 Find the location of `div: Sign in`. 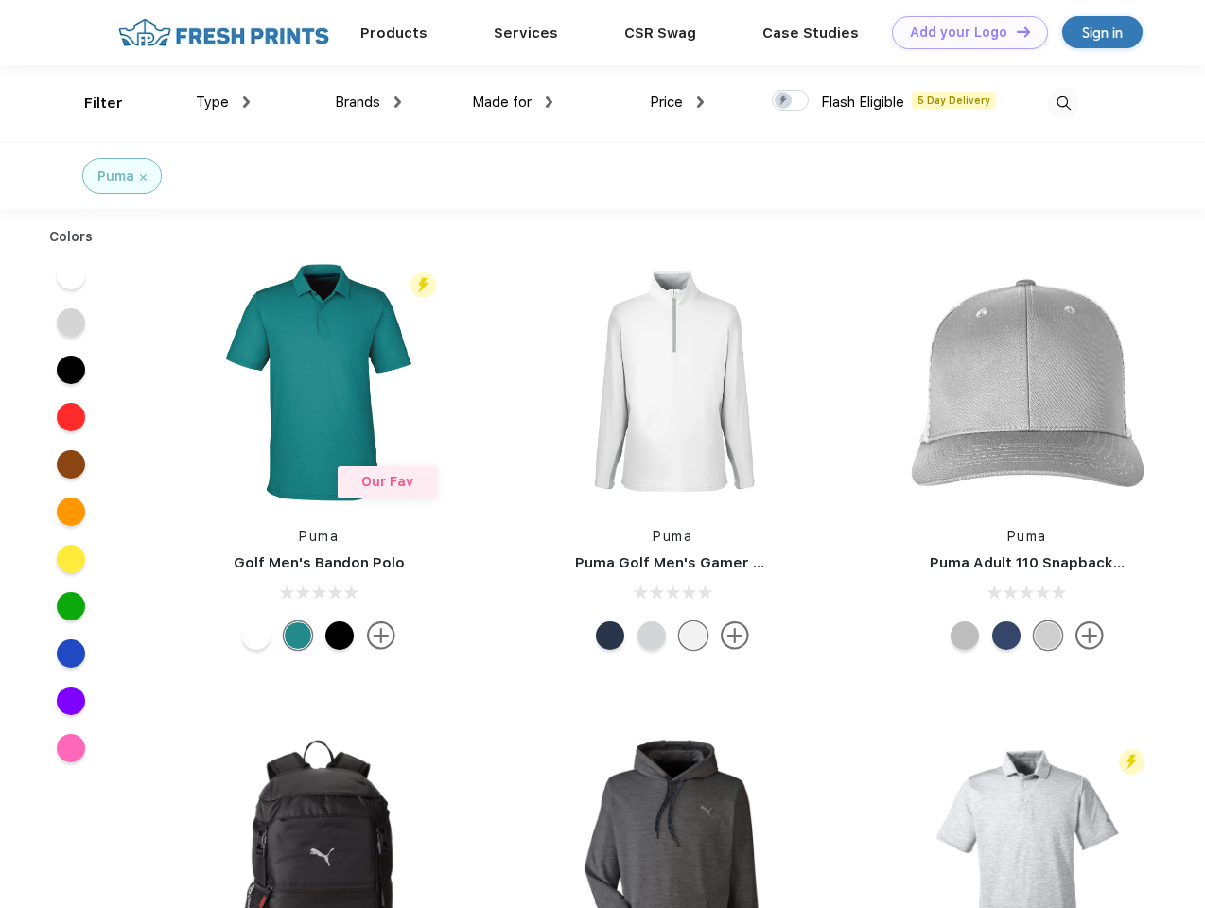

div: Sign in is located at coordinates (1102, 32).